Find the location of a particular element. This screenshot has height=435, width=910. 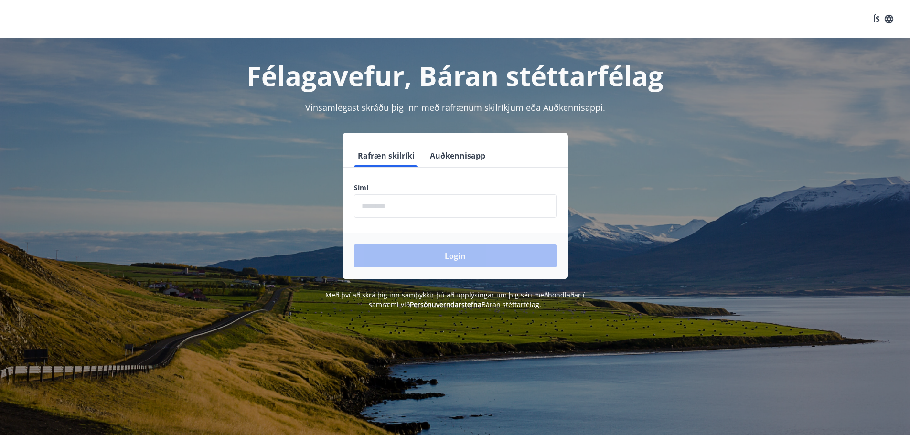

a: Persónuverndarstefna is located at coordinates (446, 304).